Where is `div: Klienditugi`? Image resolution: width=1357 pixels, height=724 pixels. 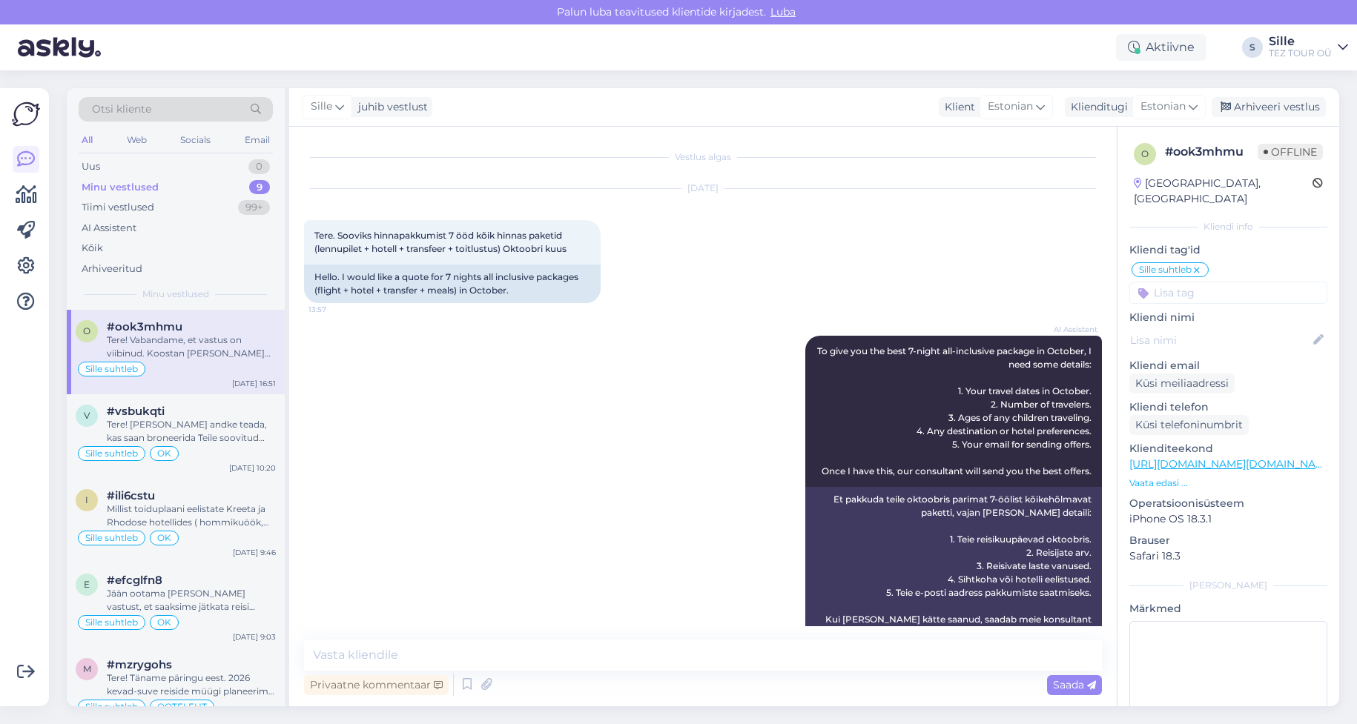 div: Klienditugi is located at coordinates (1096, 107).